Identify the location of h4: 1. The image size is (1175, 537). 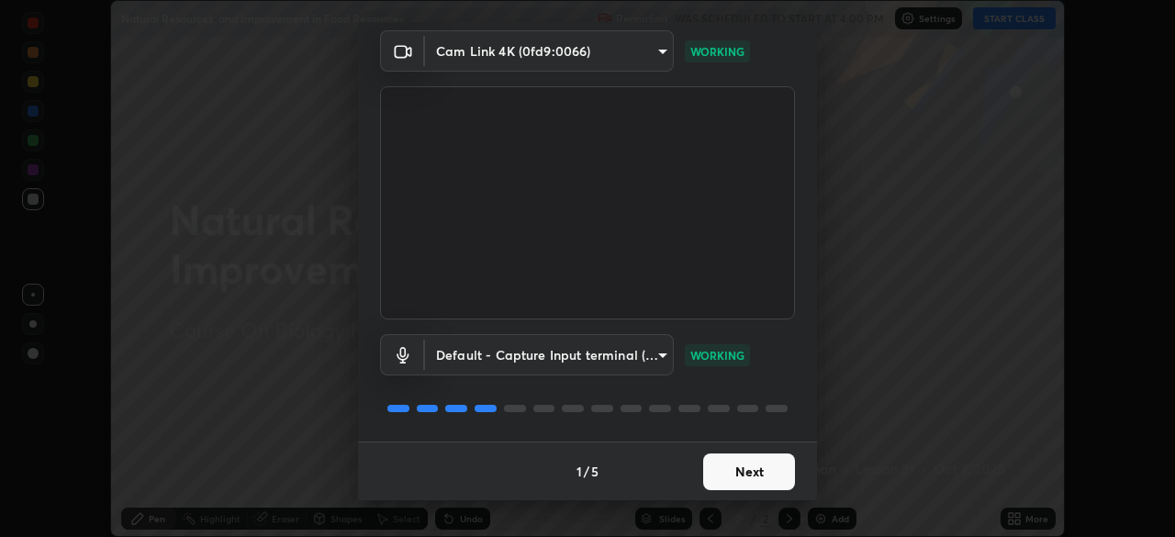
(579, 471).